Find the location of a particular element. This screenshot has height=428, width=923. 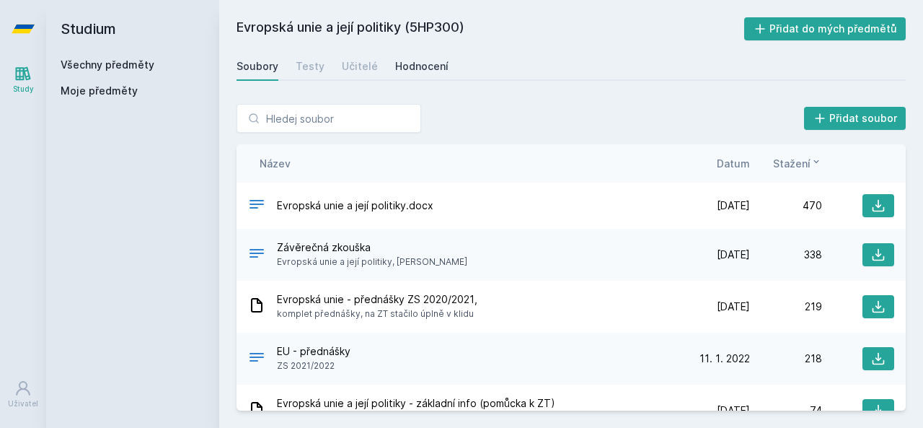

span: Evropská unie a její politiky.docx is located at coordinates (355, 205).